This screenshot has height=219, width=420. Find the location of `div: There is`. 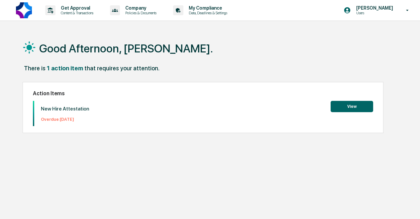

div: There is is located at coordinates (35, 68).